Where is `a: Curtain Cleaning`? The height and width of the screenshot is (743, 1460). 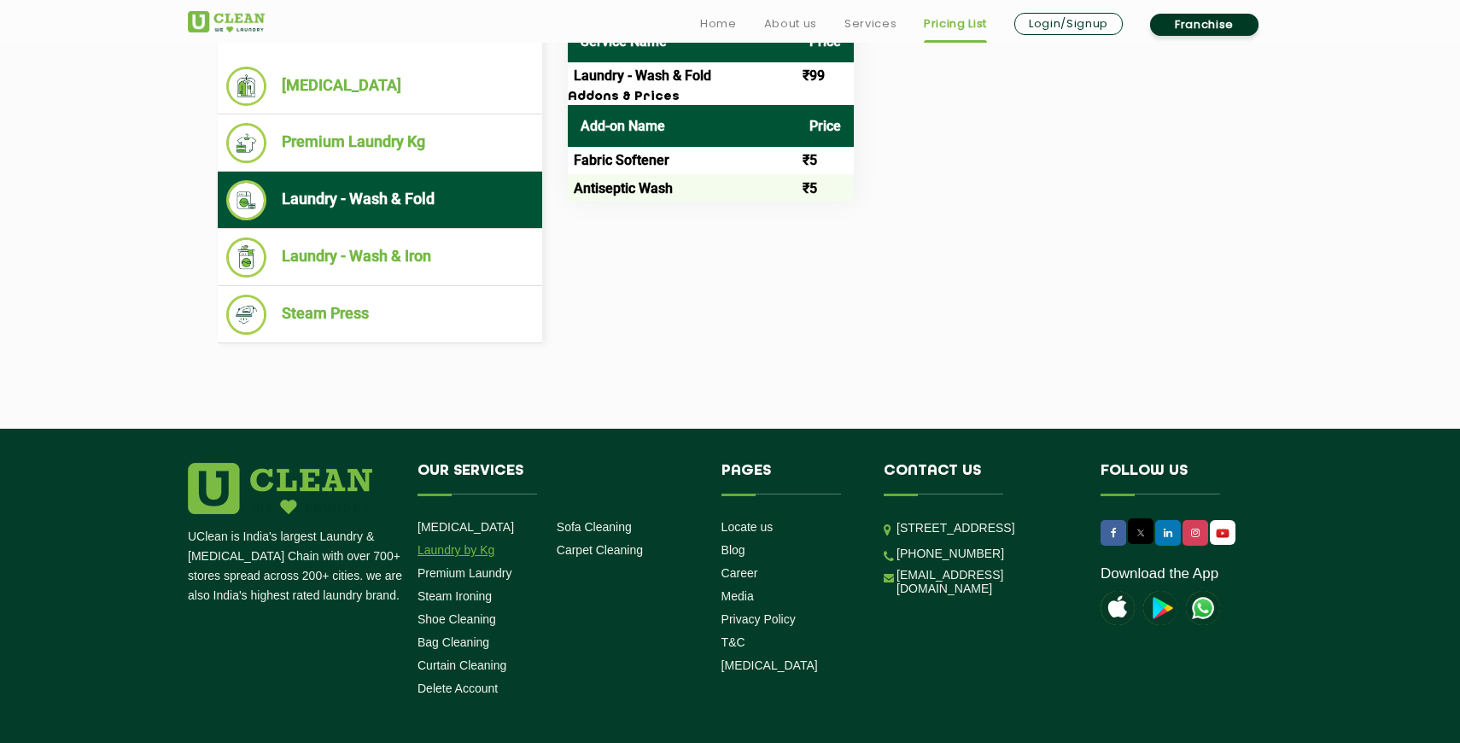 a: Curtain Cleaning is located at coordinates (462, 665).